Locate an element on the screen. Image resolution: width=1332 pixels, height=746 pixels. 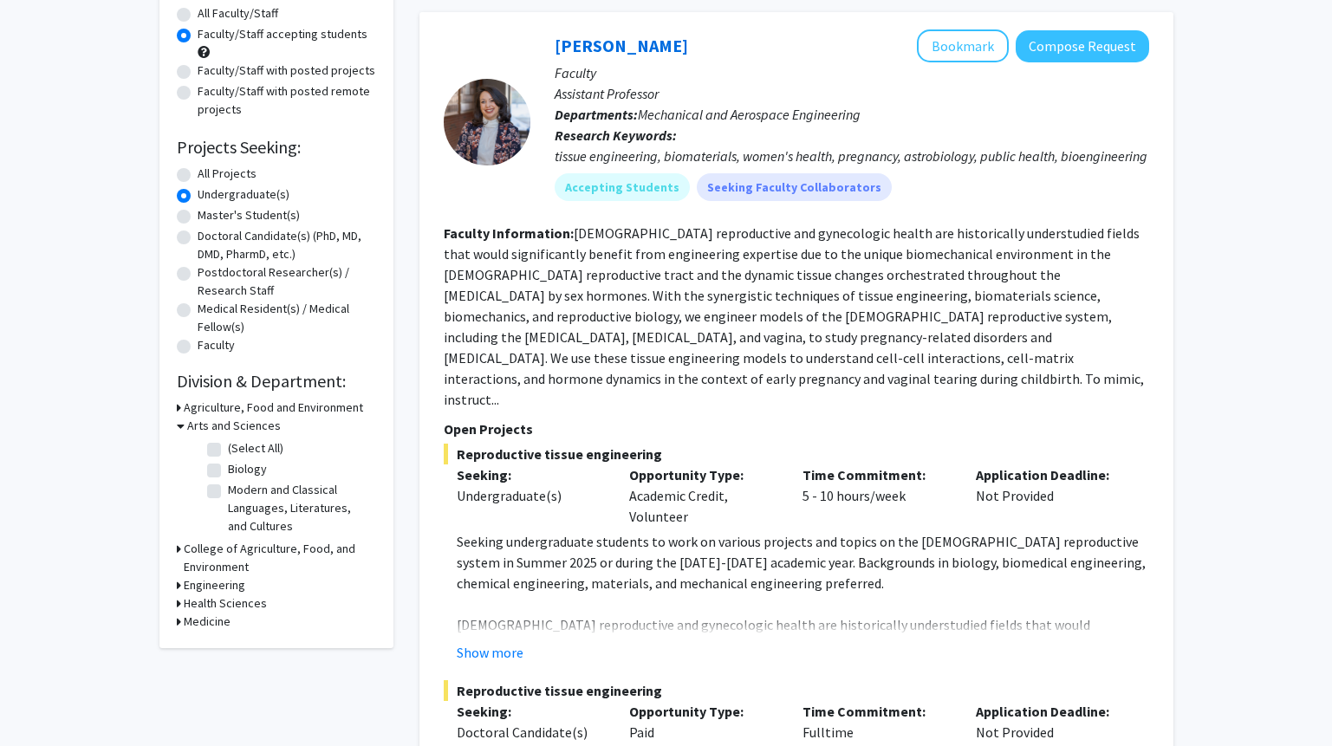
label: Modern and Classical Languages, Literatures, and Cultures is located at coordinates (300, 508).